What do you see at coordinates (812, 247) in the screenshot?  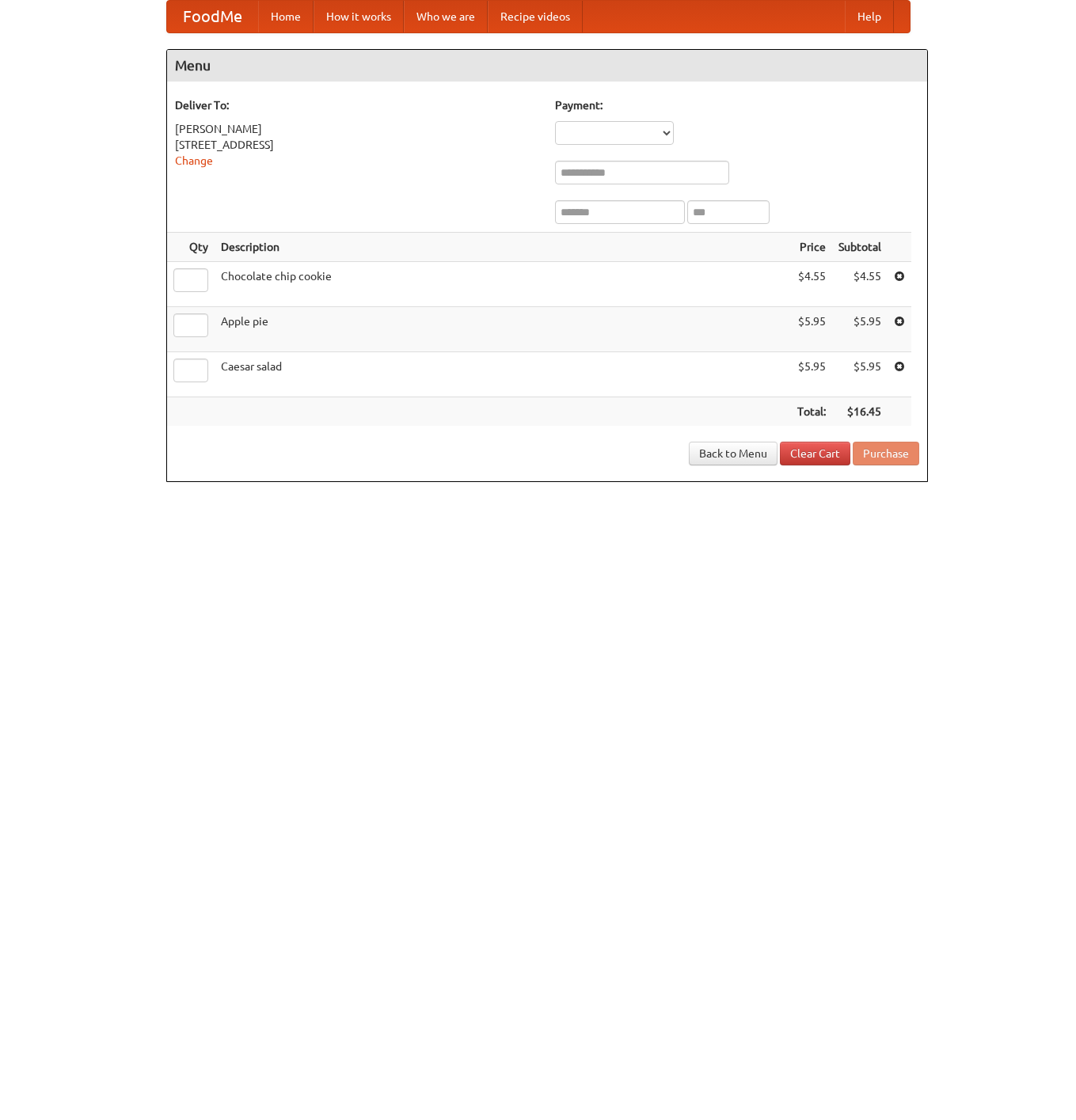 I see `th: Price` at bounding box center [812, 247].